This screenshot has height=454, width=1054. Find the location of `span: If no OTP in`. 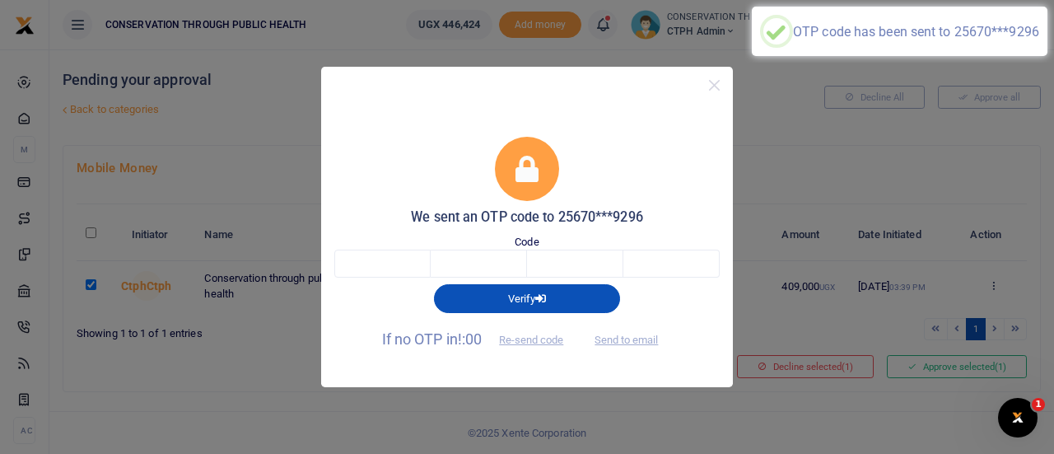

span: If no OTP in is located at coordinates (480, 338).